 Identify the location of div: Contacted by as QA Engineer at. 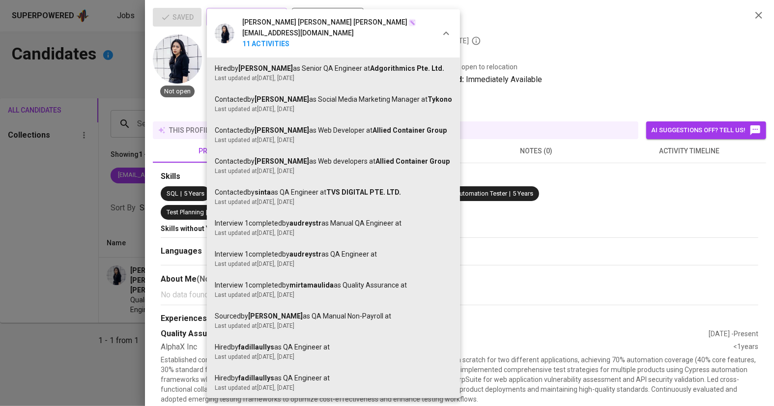
(333, 192).